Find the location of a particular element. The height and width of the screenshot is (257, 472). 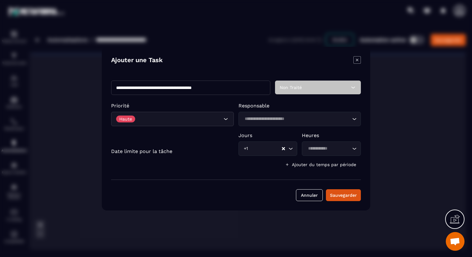

span: +1 is located at coordinates (246, 149).